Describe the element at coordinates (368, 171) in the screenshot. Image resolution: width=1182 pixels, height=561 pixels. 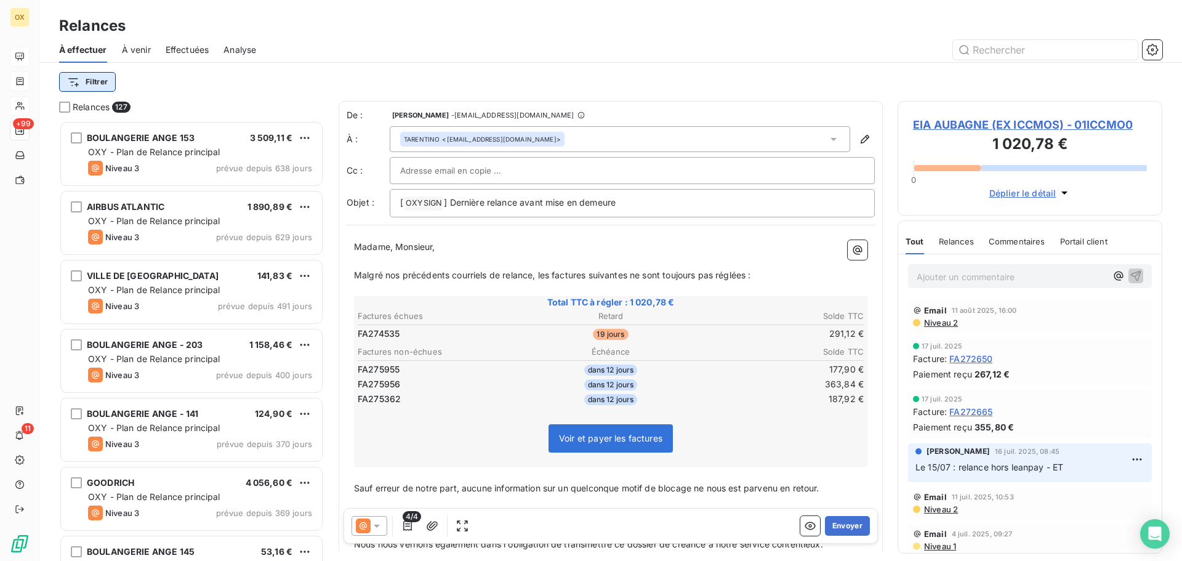
I see `label: Cc :` at that location.